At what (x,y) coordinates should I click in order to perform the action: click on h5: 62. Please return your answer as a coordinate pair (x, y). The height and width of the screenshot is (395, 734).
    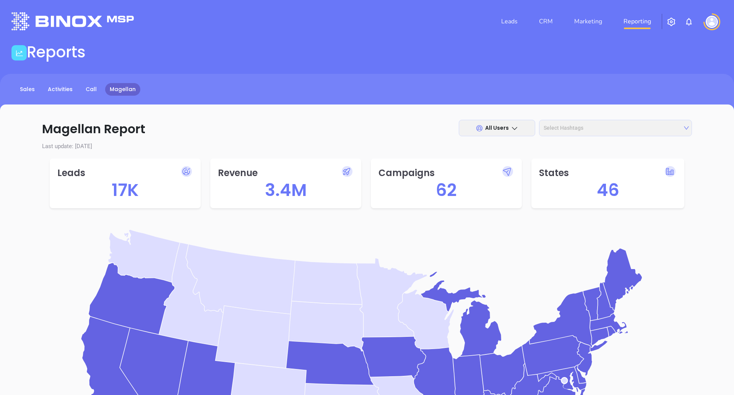
    Looking at the image, I should click on (446, 190).